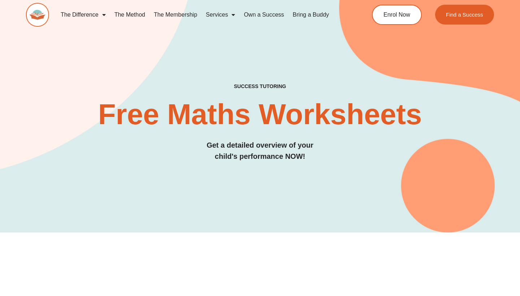 The width and height of the screenshot is (520, 296). I want to click on a: Enrol Now, so click(397, 15).